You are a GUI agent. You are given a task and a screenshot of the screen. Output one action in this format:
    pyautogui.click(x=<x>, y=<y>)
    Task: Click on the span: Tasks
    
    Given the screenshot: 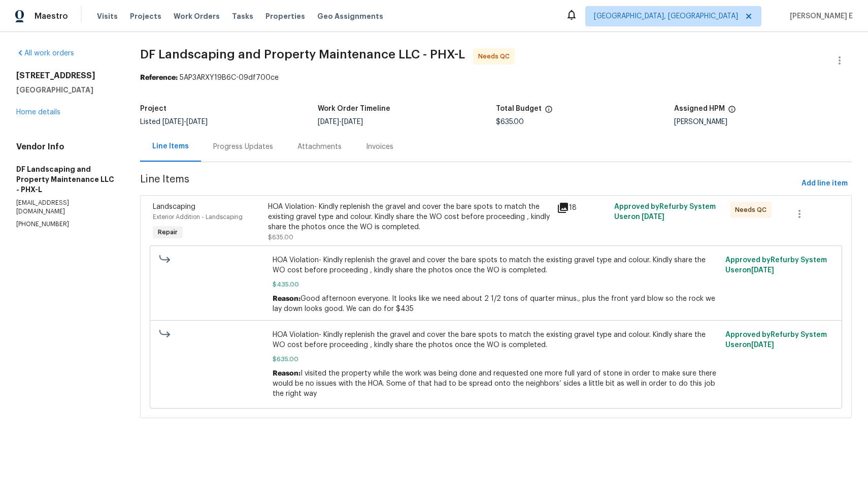 What is the action you would take?
    pyautogui.click(x=243, y=16)
    